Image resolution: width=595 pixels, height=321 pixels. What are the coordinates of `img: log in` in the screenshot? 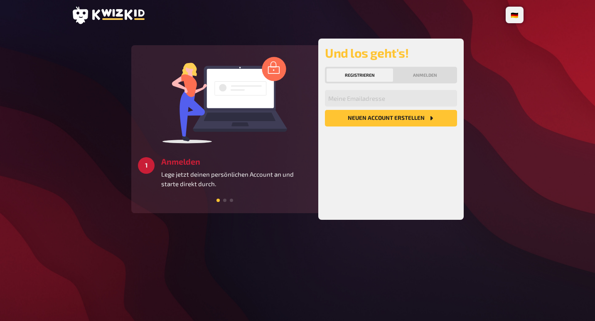 It's located at (225, 100).